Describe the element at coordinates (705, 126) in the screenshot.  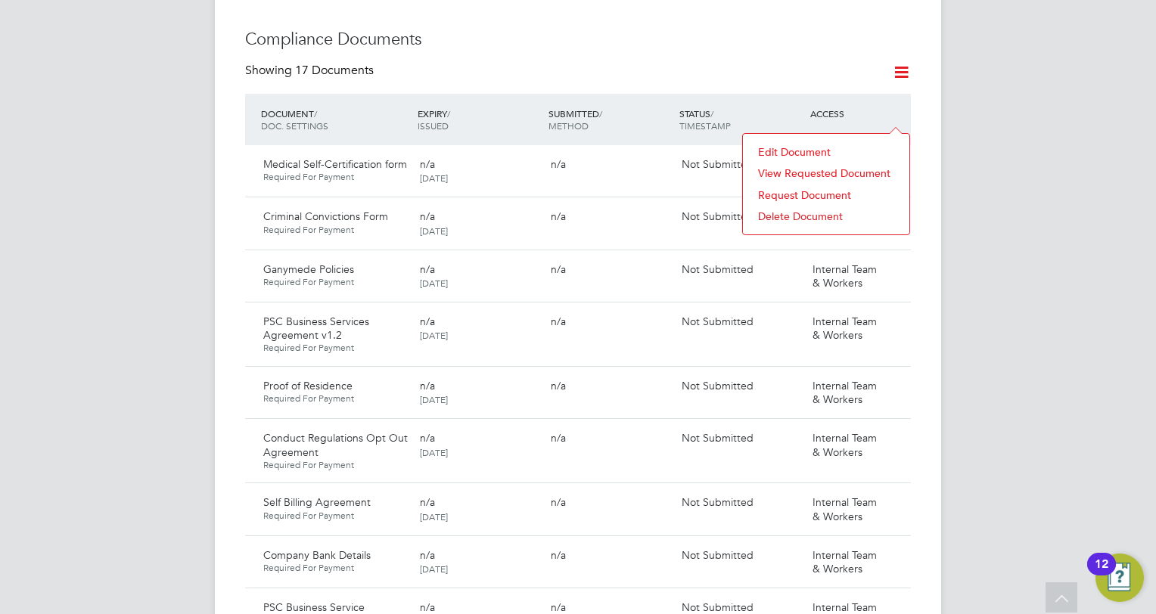
I see `span: TIMESTAMP` at that location.